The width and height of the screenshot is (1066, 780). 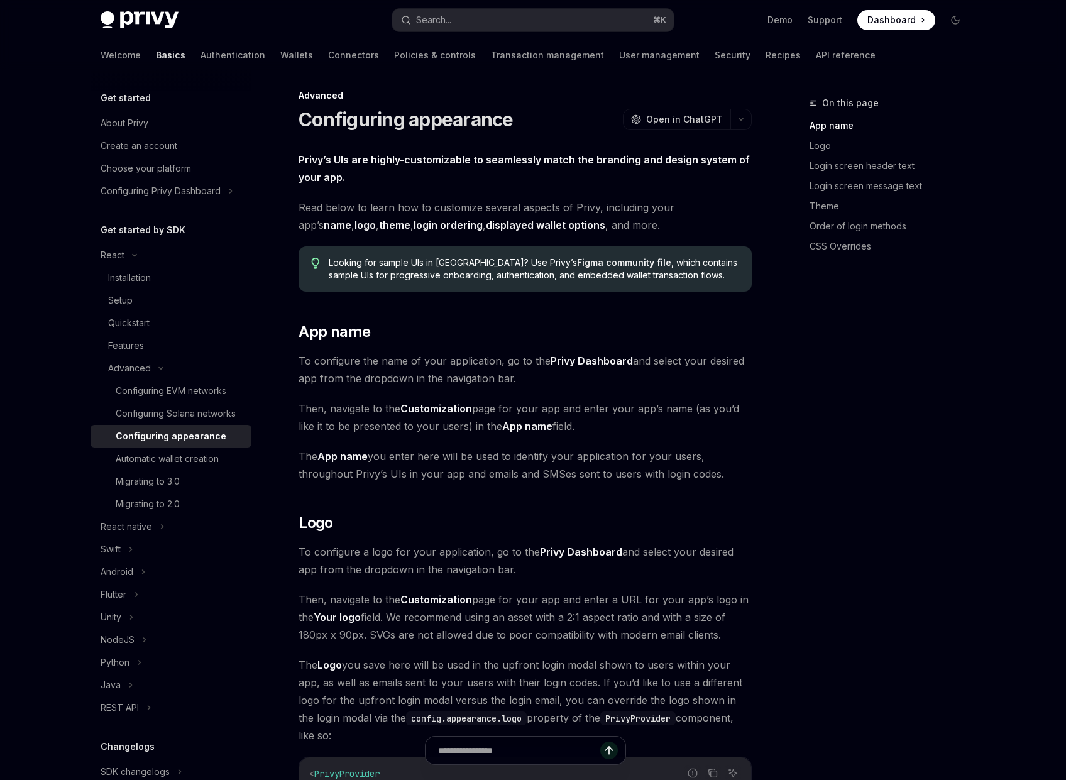 What do you see at coordinates (896, 20) in the screenshot?
I see `a: Dashboard` at bounding box center [896, 20].